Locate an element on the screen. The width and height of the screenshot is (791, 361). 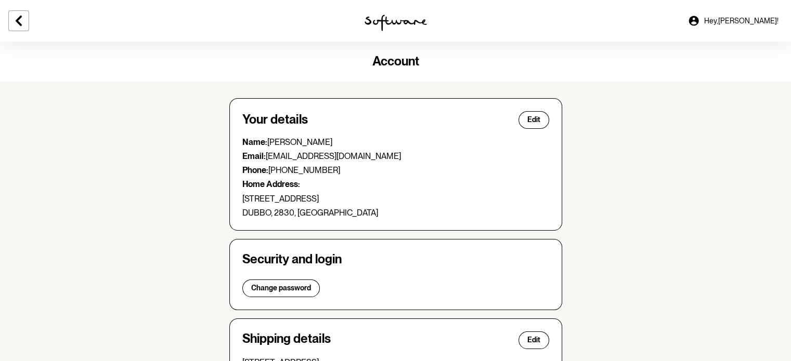
h4: Shipping details is located at coordinates (287, 341).